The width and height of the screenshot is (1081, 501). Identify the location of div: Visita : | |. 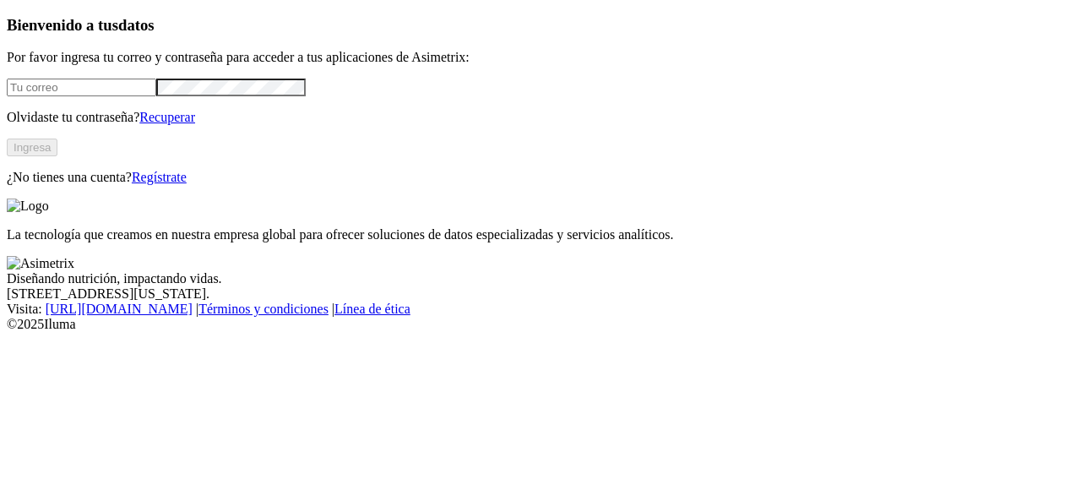
(540, 309).